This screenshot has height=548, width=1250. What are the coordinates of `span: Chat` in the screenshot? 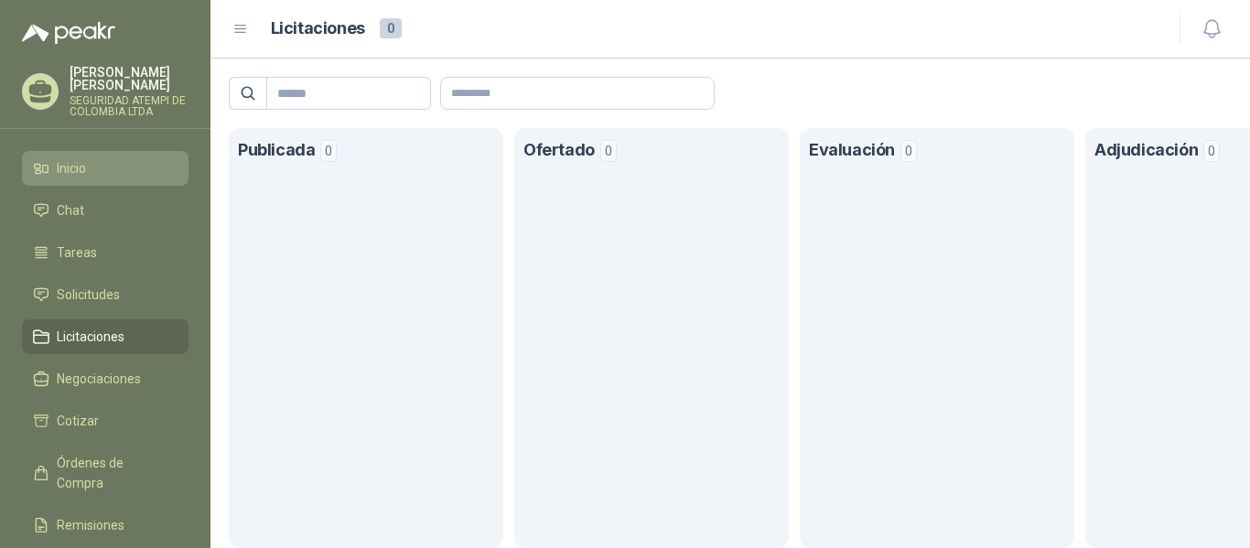 It's located at (70, 210).